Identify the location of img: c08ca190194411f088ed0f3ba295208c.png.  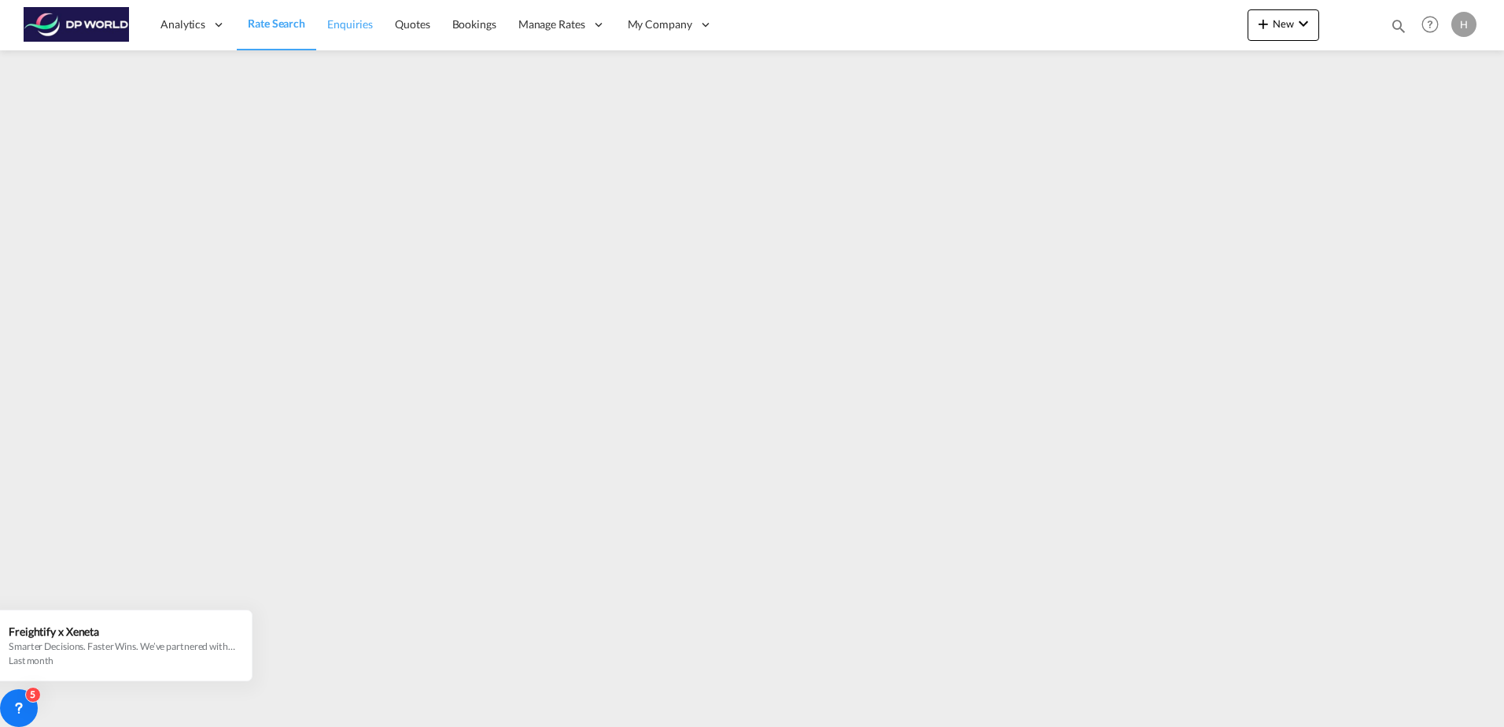
(76, 24).